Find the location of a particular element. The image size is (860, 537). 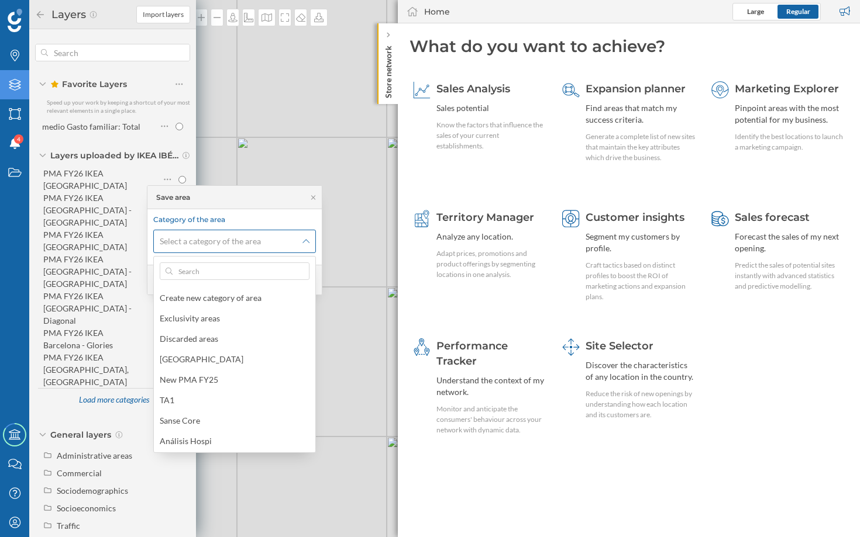

div: Traffic is located at coordinates (68, 526).